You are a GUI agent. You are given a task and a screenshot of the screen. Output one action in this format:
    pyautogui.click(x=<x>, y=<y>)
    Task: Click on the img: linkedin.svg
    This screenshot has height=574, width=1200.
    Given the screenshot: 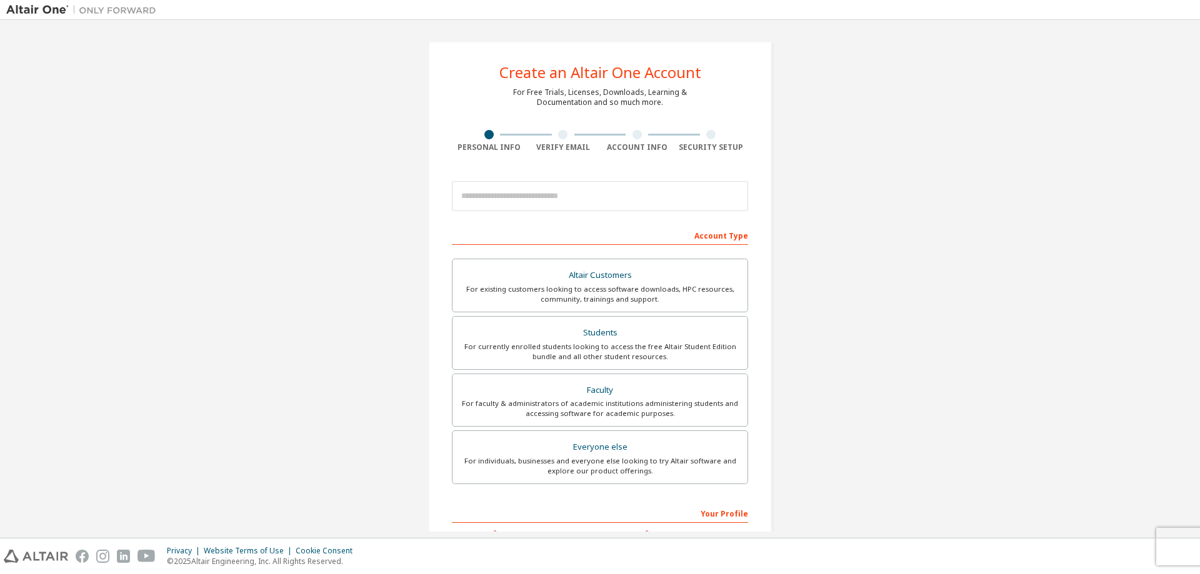 What is the action you would take?
    pyautogui.click(x=123, y=556)
    